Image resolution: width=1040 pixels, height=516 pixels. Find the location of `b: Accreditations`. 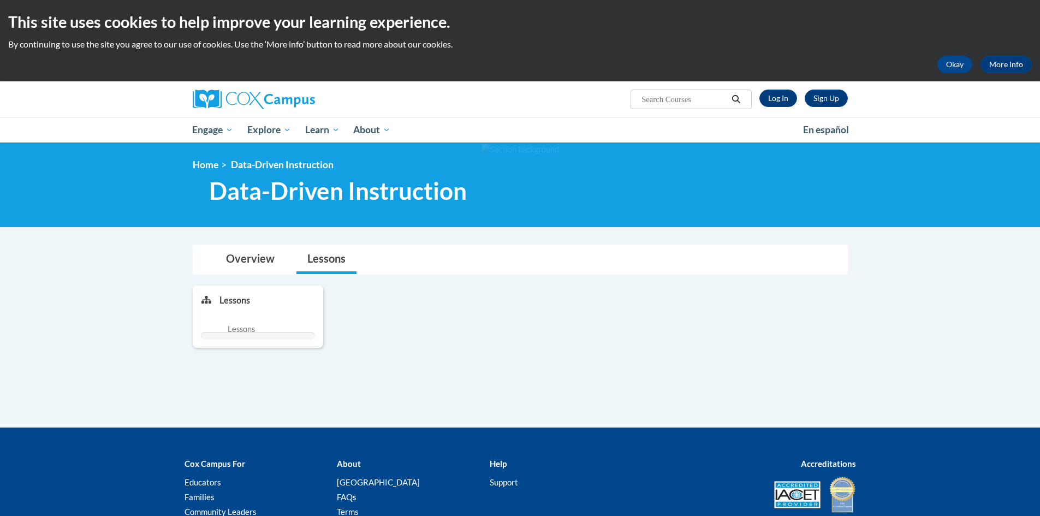

b: Accreditations is located at coordinates (828, 463).